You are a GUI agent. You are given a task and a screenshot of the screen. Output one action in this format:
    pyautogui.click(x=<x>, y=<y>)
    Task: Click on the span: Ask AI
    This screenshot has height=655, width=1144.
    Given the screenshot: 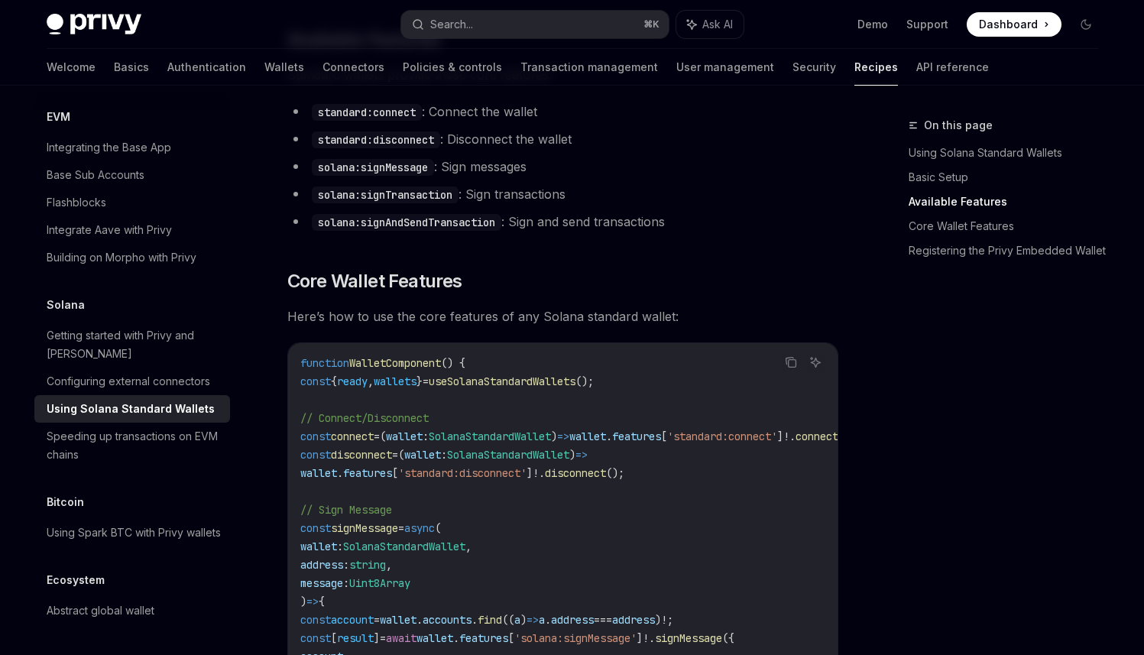 What is the action you would take?
    pyautogui.click(x=718, y=24)
    